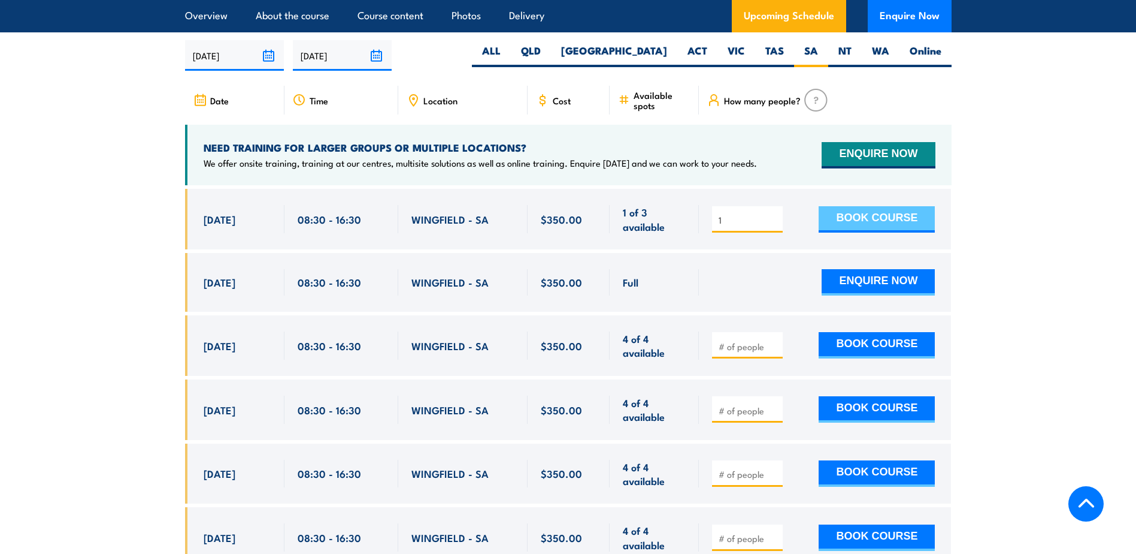 The image size is (1136, 554). I want to click on span: Time, so click(319, 100).